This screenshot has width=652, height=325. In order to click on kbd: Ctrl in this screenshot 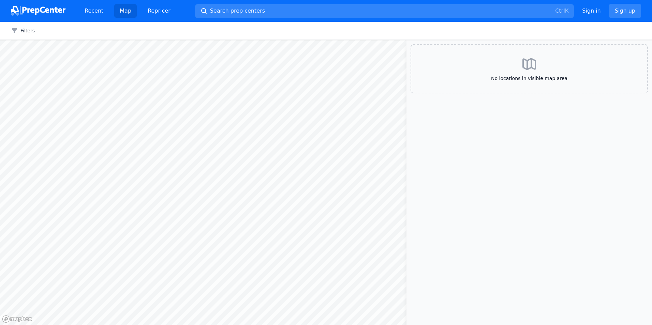, I will do `click(560, 11)`.